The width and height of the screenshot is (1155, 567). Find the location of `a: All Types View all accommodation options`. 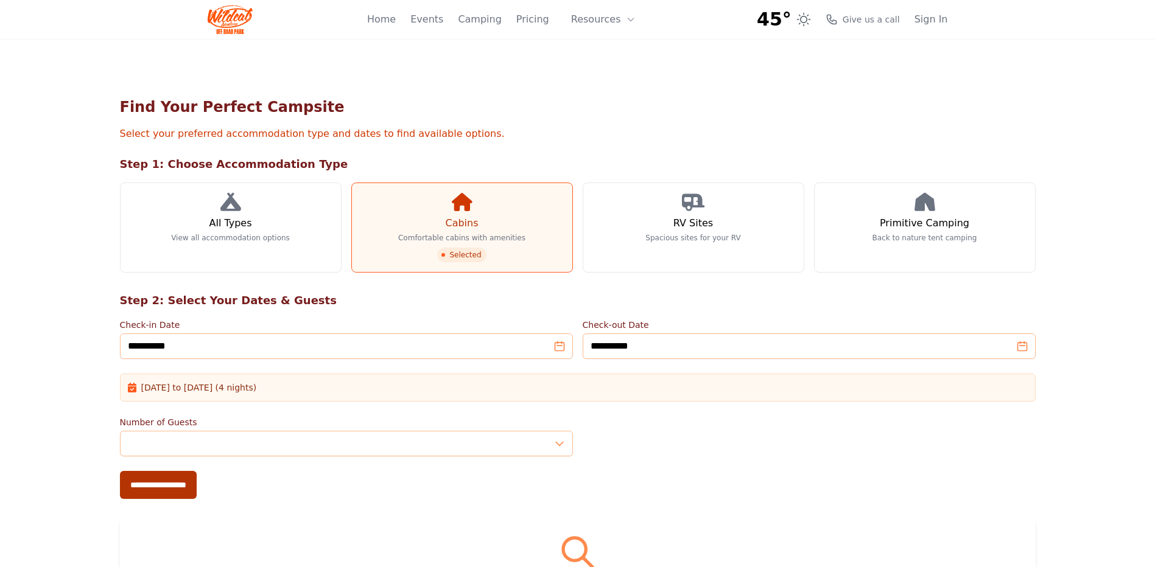

a: All Types View all accommodation options is located at coordinates (231, 228).